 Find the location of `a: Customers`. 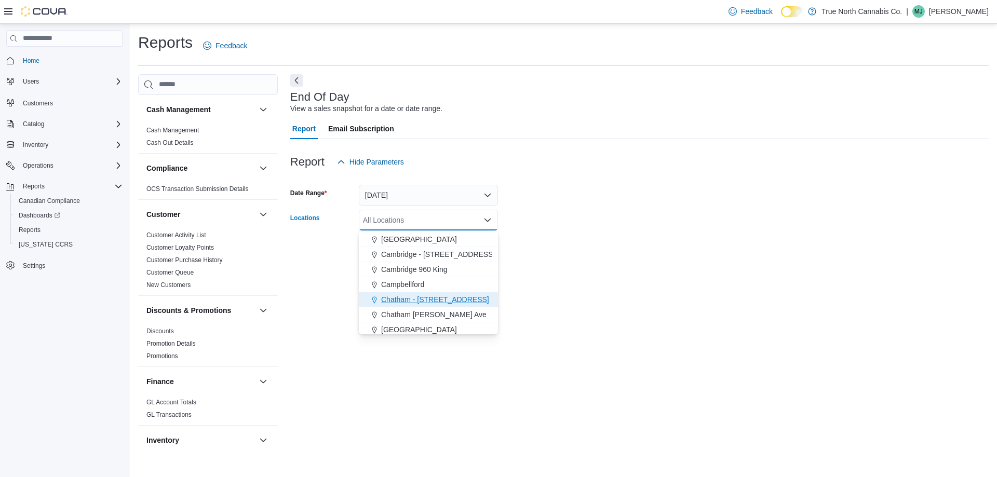

a: Customers is located at coordinates (38, 103).